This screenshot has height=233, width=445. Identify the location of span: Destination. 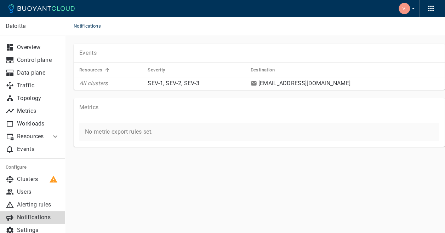
(267, 70).